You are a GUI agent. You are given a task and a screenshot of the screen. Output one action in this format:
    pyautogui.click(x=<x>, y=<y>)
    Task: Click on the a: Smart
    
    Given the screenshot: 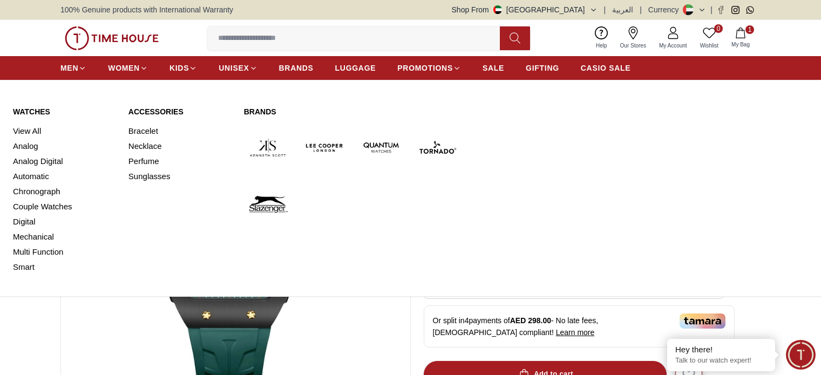 What is the action you would take?
    pyautogui.click(x=64, y=267)
    